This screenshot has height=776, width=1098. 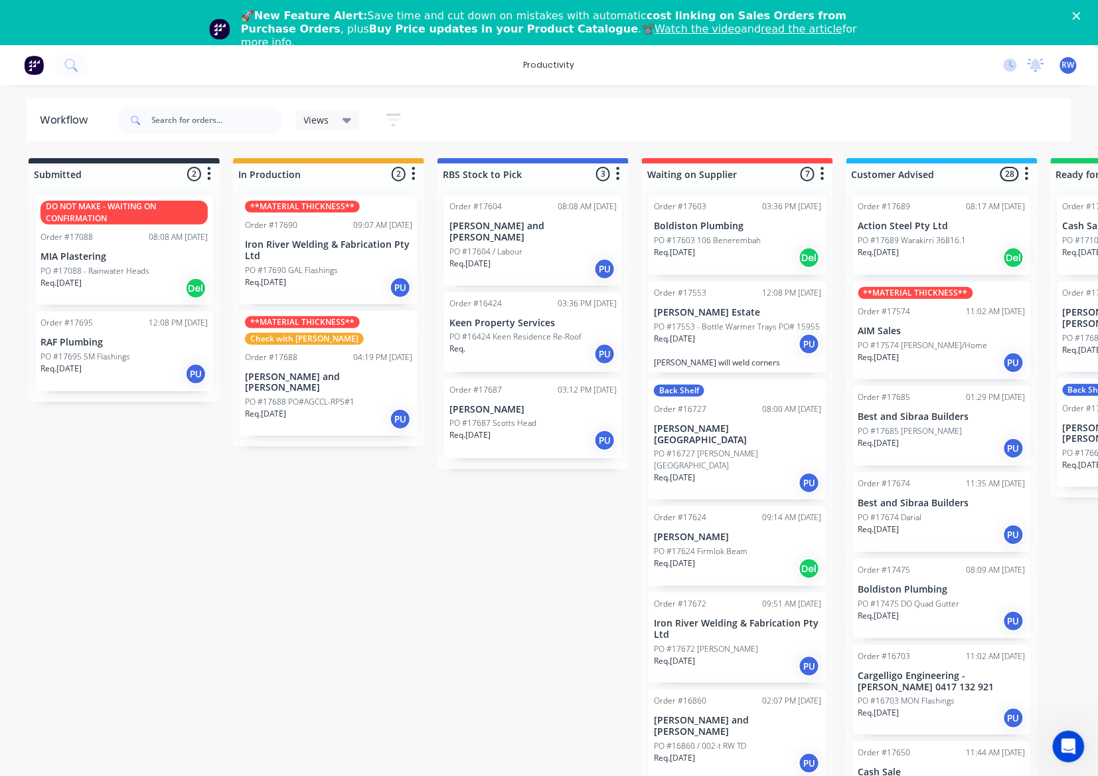 I want to click on div: Order #16424, so click(x=475, y=303).